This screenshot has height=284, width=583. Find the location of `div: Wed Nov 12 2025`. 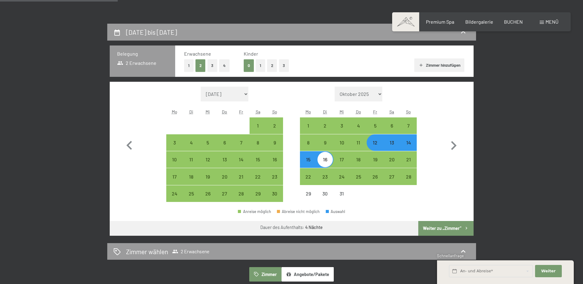

div: Wed Nov 12 2025 is located at coordinates (208, 160).